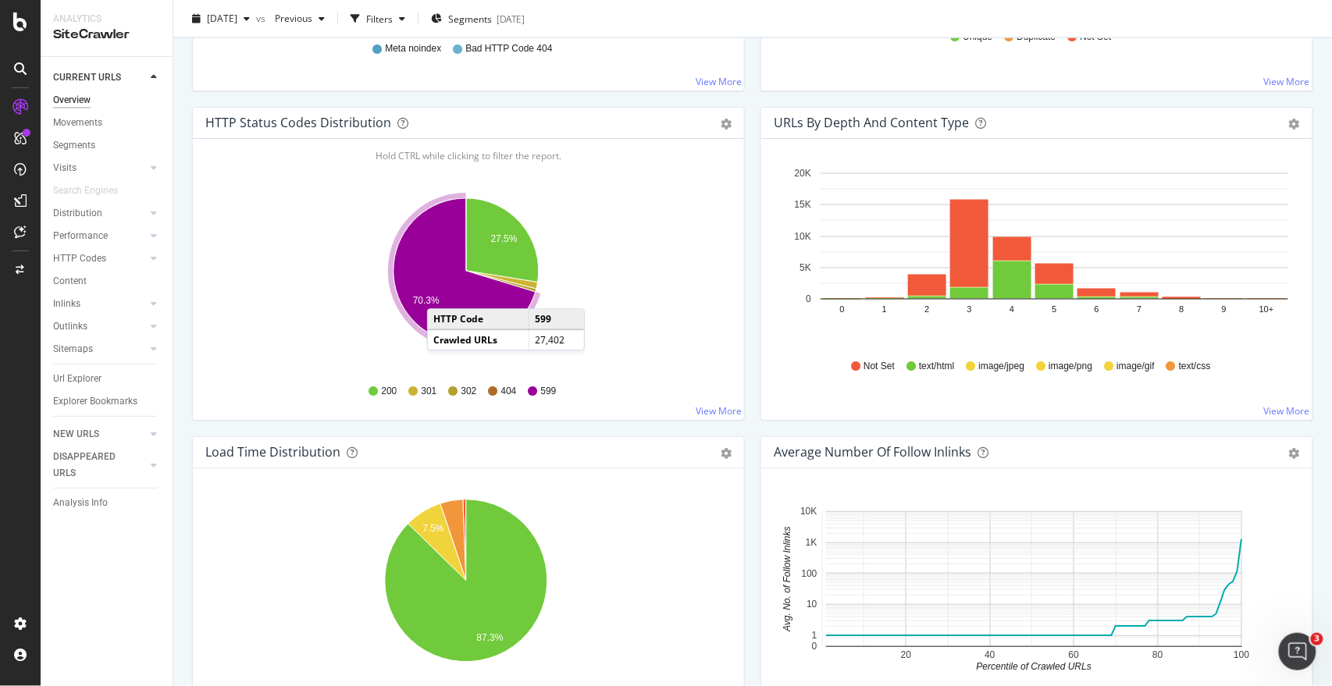  Describe the element at coordinates (389, 391) in the screenshot. I see `span: 200` at that location.